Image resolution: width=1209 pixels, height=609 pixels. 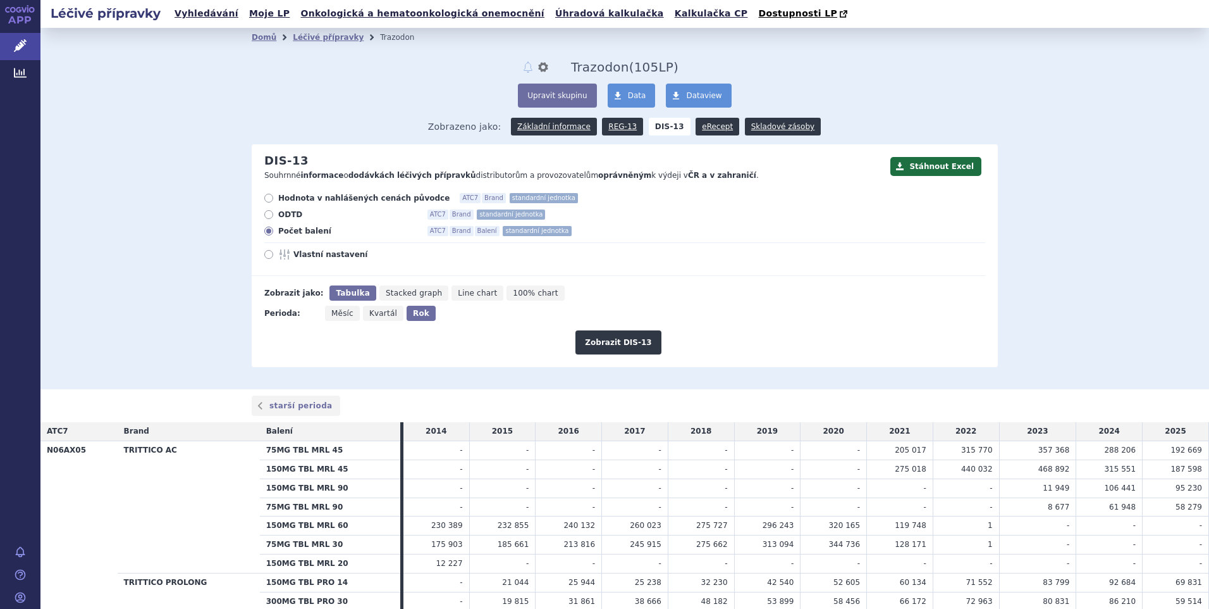 What do you see at coordinates (1189, 601) in the screenshot?
I see `span: 59 514` at bounding box center [1189, 601].